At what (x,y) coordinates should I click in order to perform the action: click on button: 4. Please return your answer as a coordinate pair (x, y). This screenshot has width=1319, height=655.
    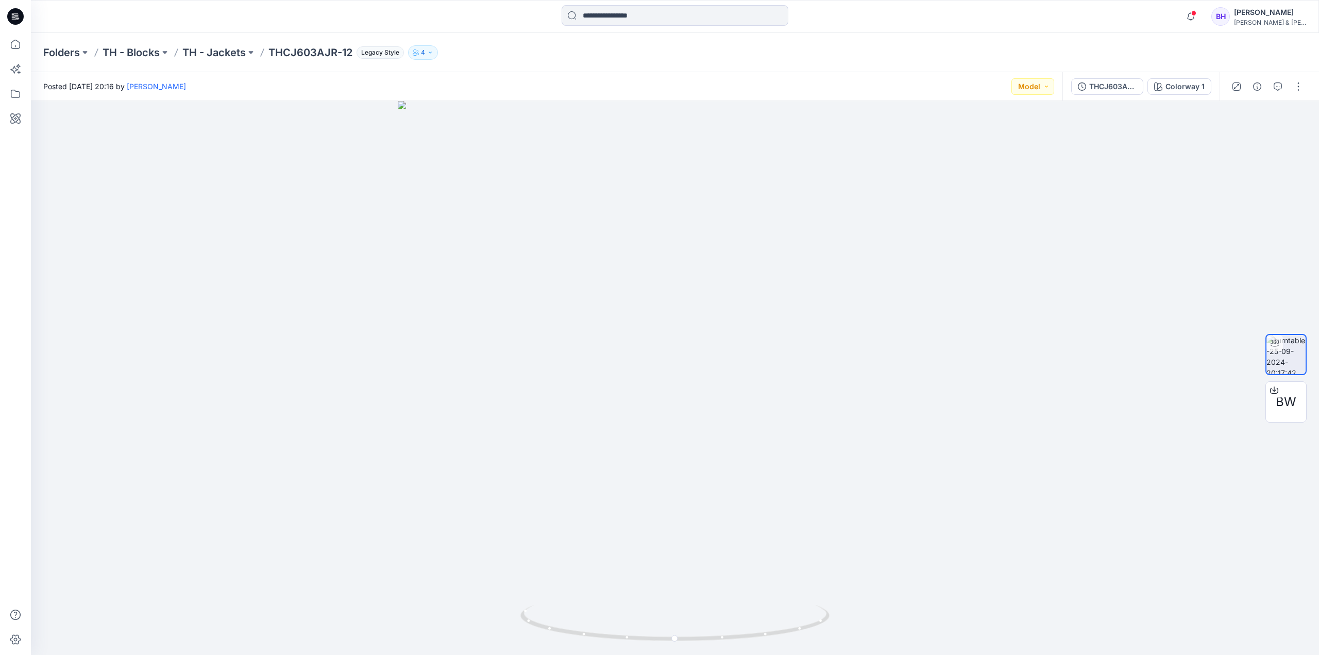
    Looking at the image, I should click on (423, 53).